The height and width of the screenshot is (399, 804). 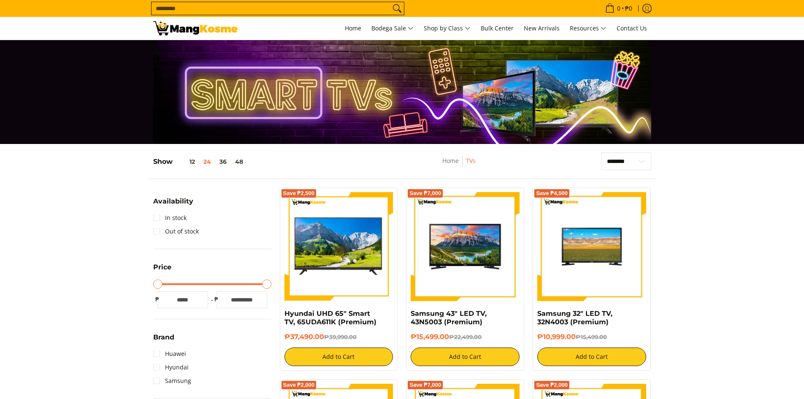 I want to click on button: 36, so click(x=223, y=162).